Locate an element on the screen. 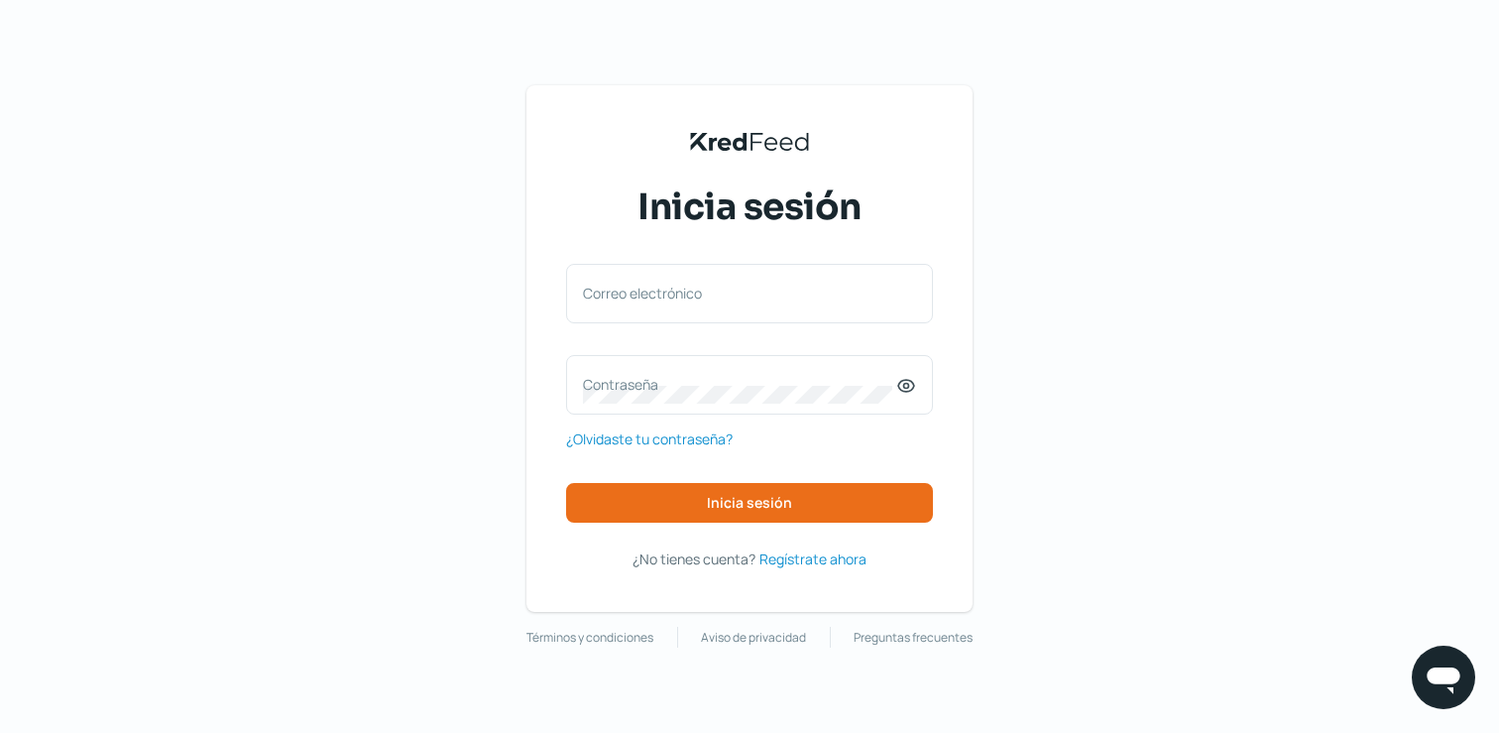 The height and width of the screenshot is (733, 1499). label: Correo electrónico is located at coordinates (740, 292).